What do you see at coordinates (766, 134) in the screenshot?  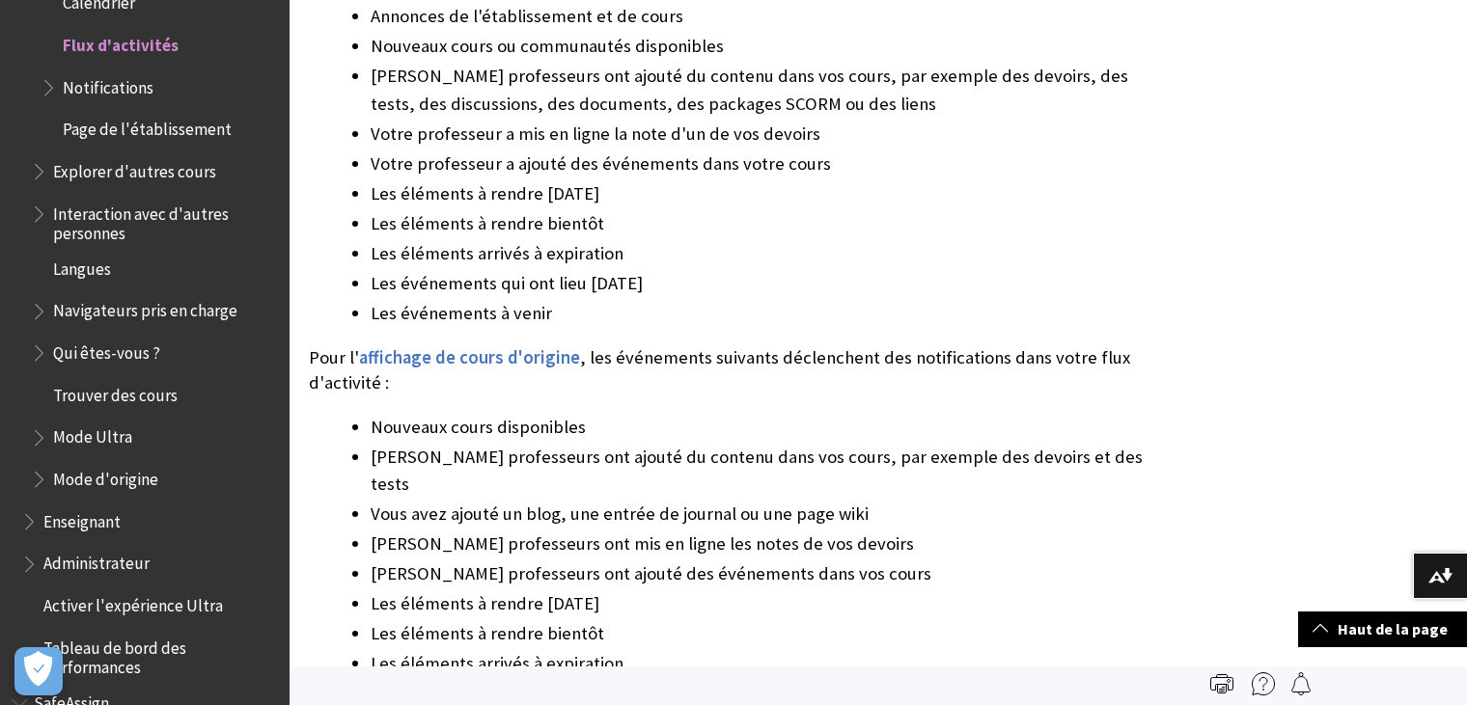 I see `li: Votre professeur a mis en ligne la note d'un de vos devoirs` at bounding box center [766, 134].